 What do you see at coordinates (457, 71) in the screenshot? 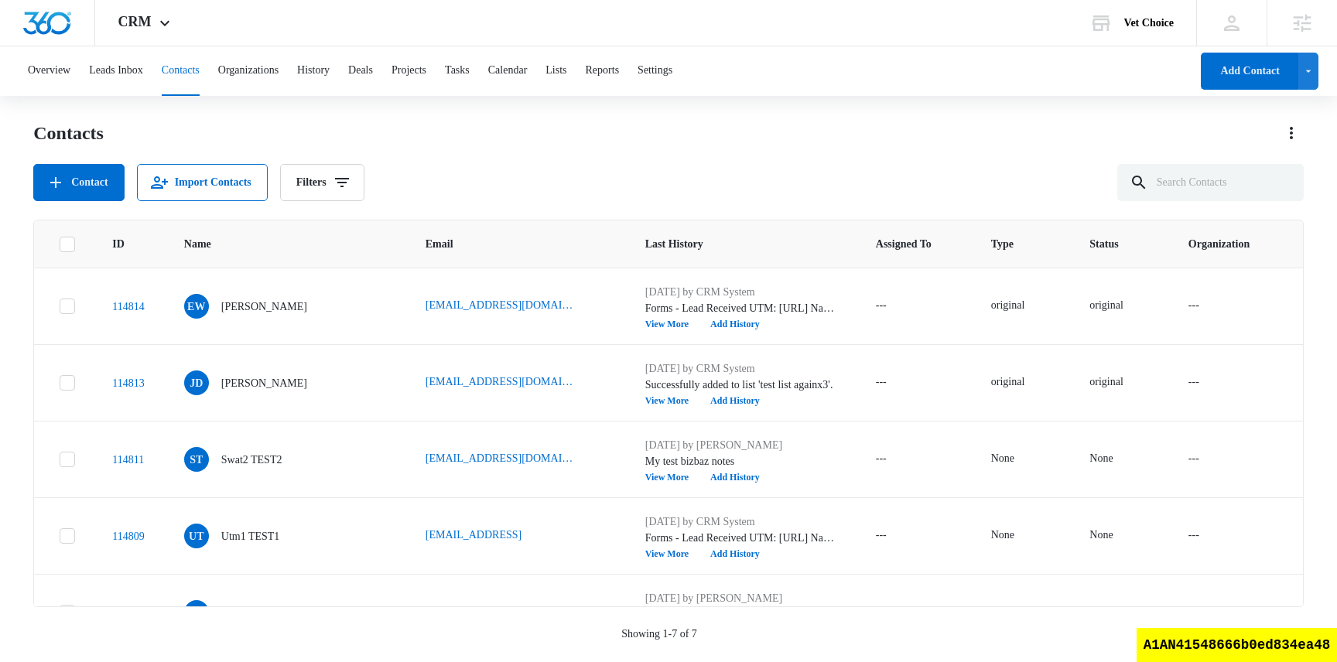
I see `button: Tasks` at bounding box center [457, 71].